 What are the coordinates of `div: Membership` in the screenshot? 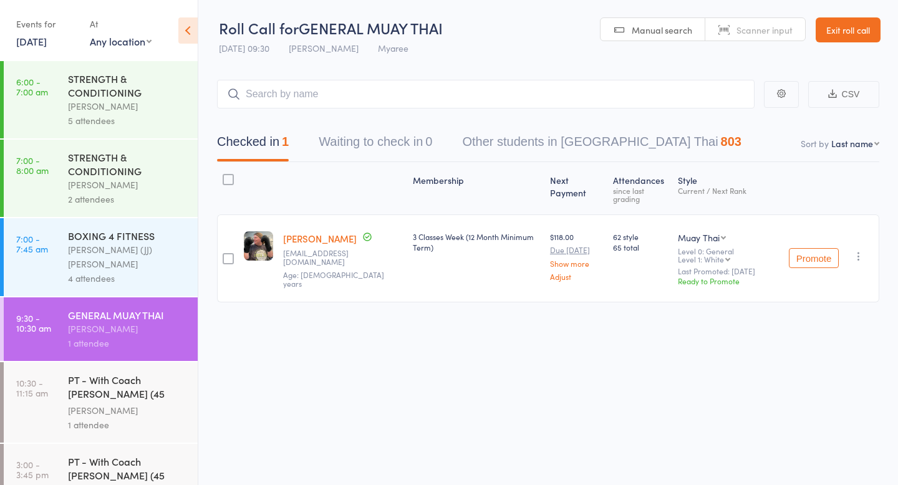 It's located at (477, 188).